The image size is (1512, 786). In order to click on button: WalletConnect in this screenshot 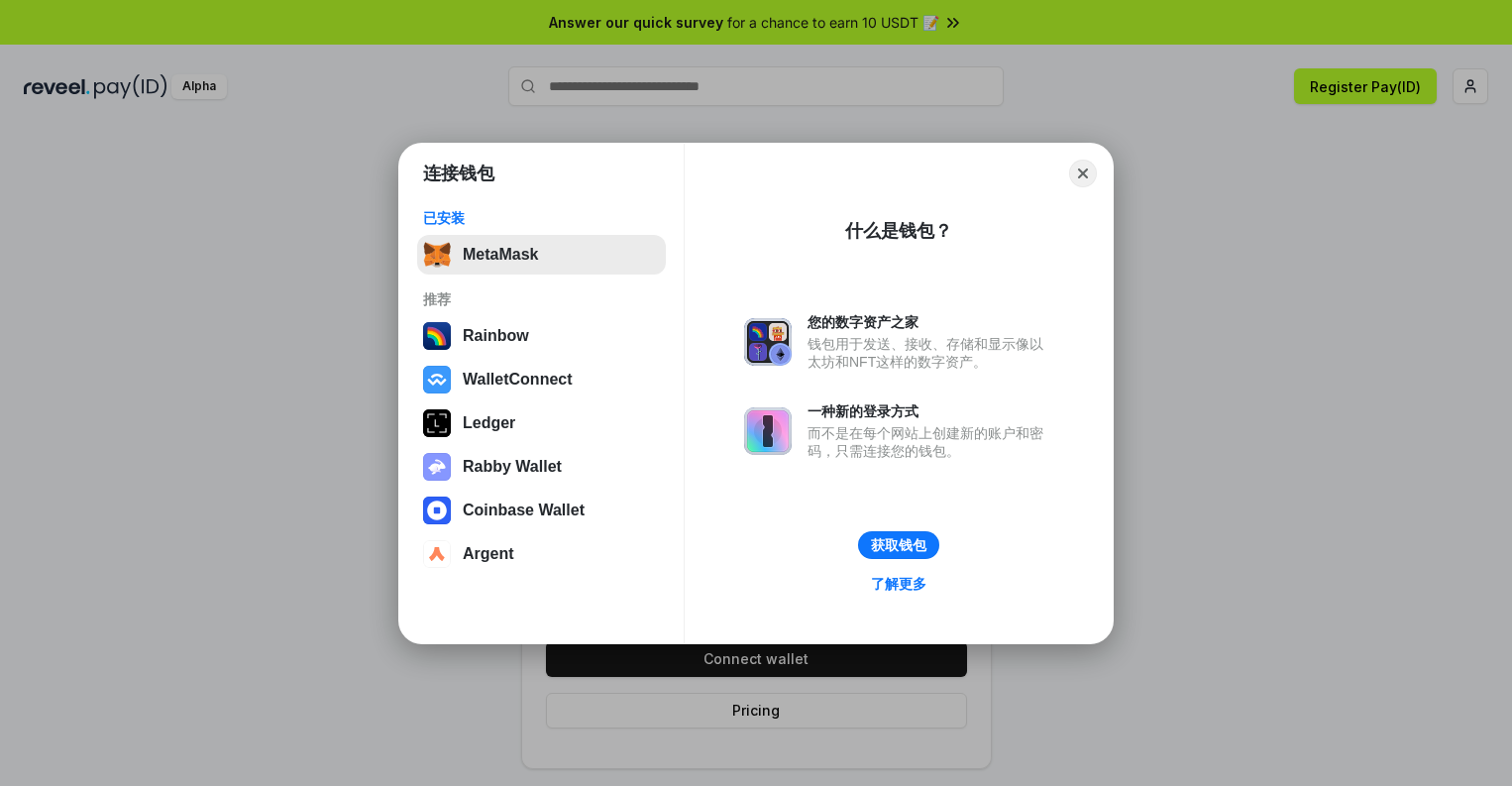, I will do `click(541, 380)`.